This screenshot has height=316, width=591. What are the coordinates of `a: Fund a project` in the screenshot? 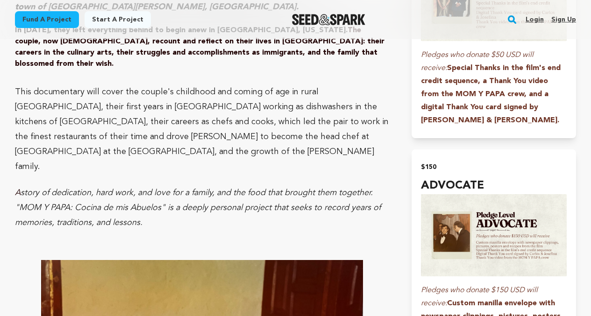 It's located at (47, 20).